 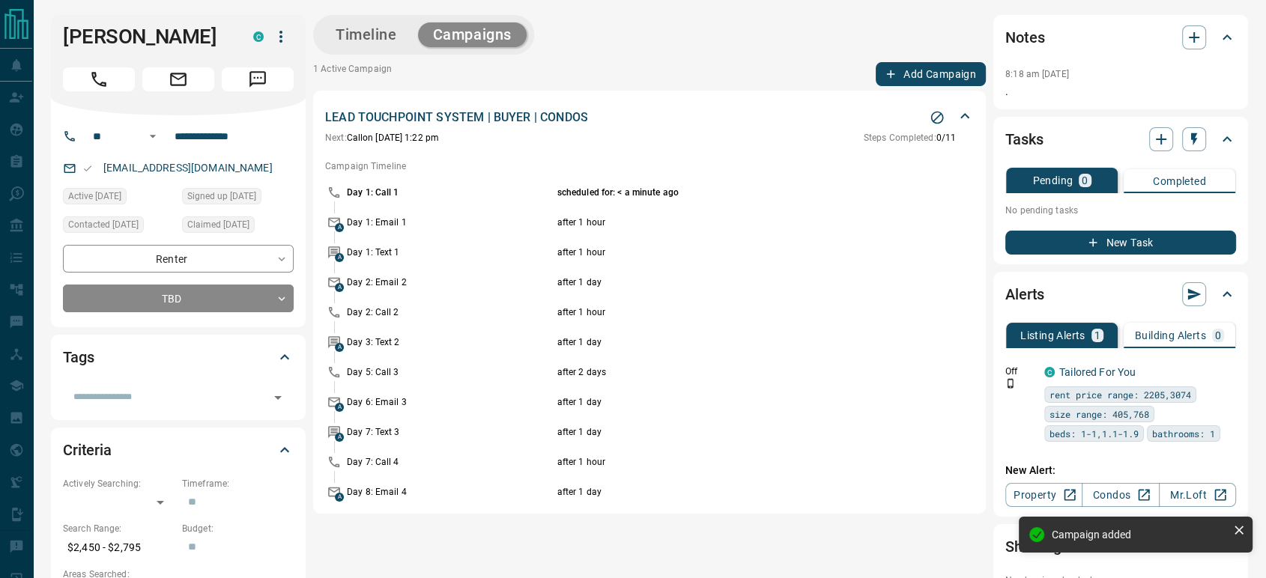 What do you see at coordinates (1099, 414) in the screenshot?
I see `span: size range: 405,768` at bounding box center [1099, 414].